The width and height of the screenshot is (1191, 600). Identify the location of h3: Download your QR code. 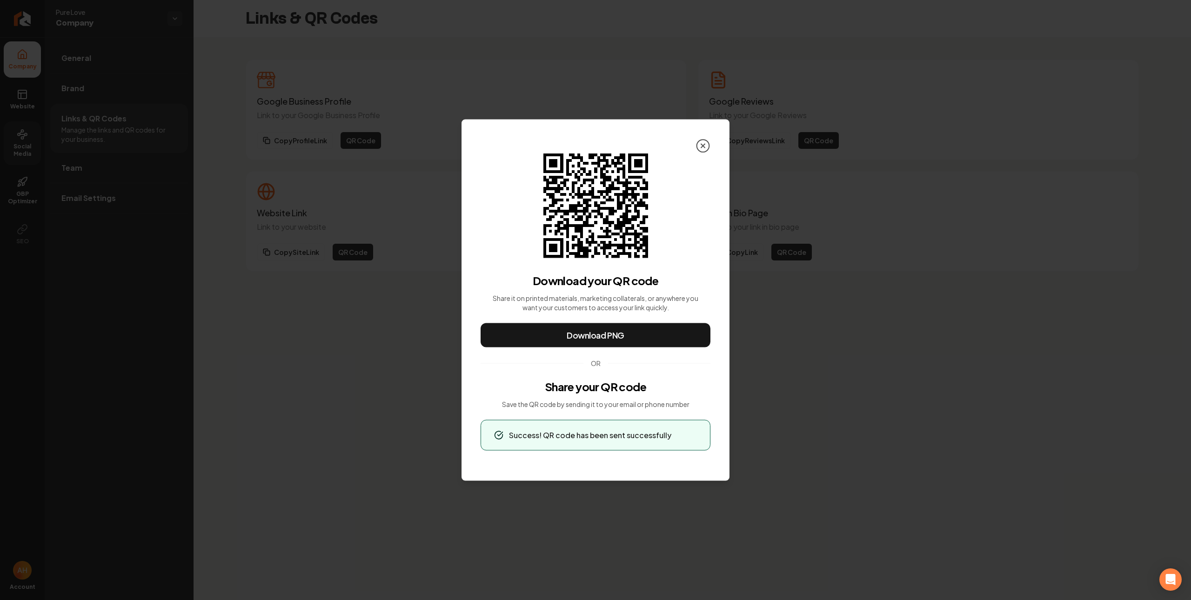
(596, 281).